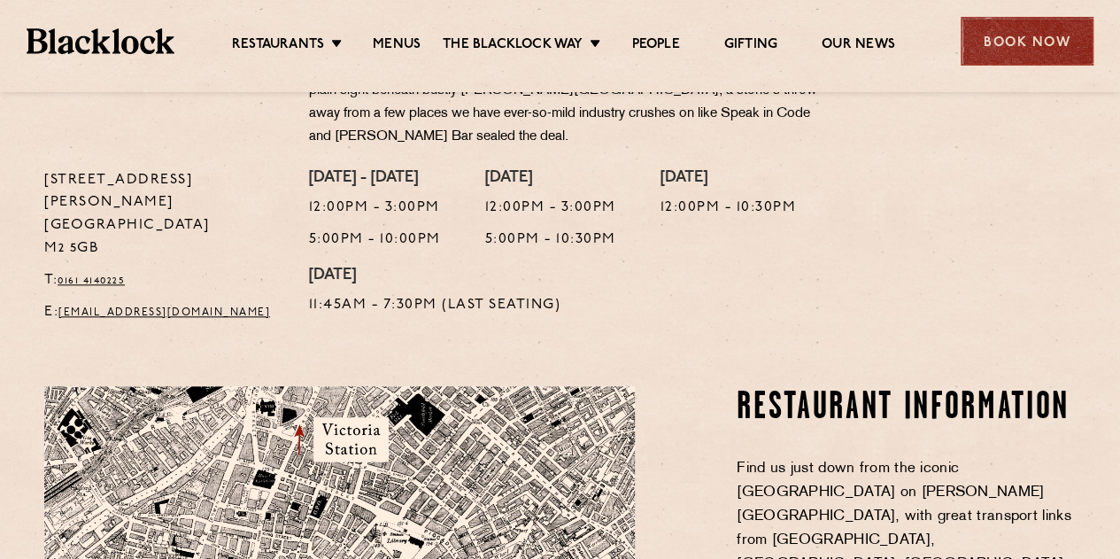  What do you see at coordinates (512, 46) in the screenshot?
I see `a: The Blacklock Way` at bounding box center [512, 46].